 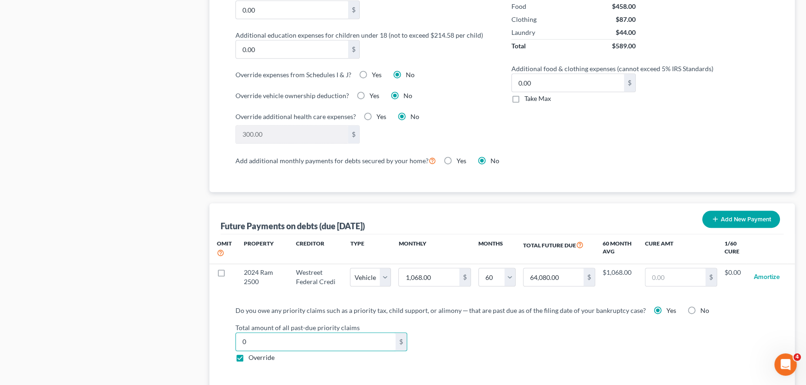 I want to click on label: Override additional health care expenses?, so click(x=295, y=116).